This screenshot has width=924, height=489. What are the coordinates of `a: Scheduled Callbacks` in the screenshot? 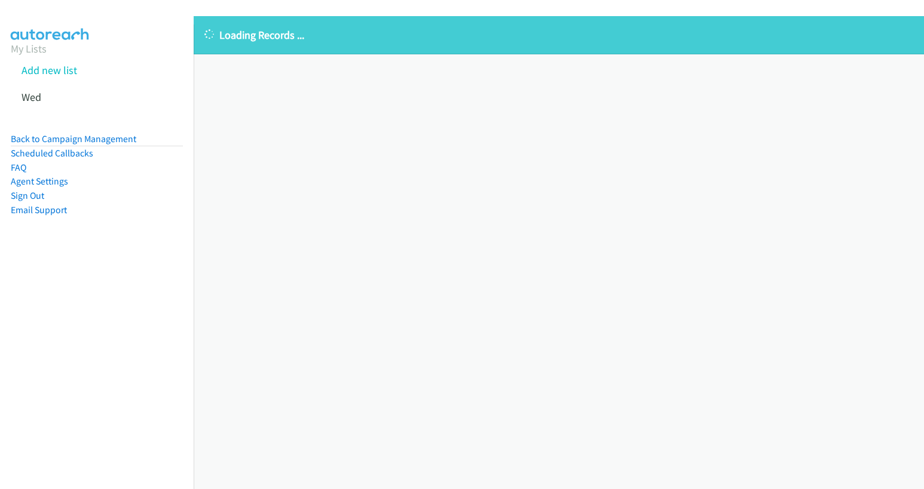 It's located at (52, 153).